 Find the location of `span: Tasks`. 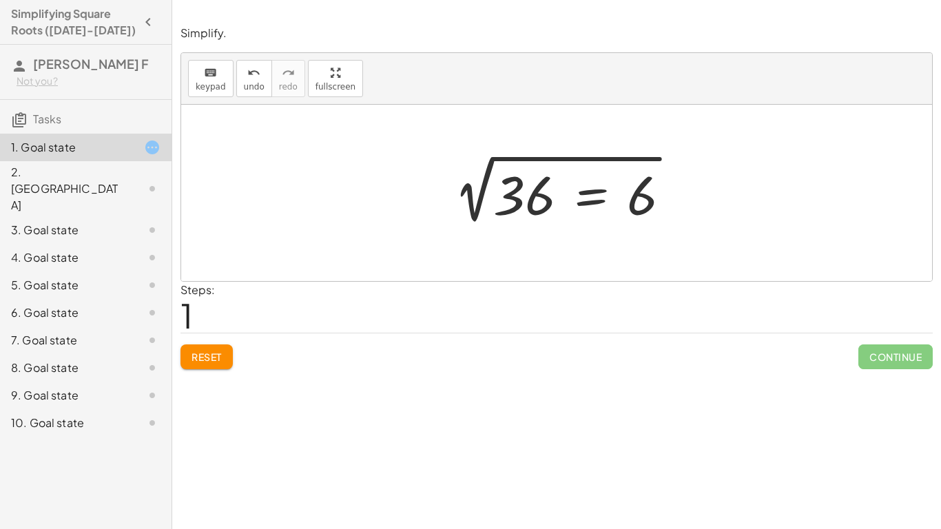

span: Tasks is located at coordinates (47, 118).